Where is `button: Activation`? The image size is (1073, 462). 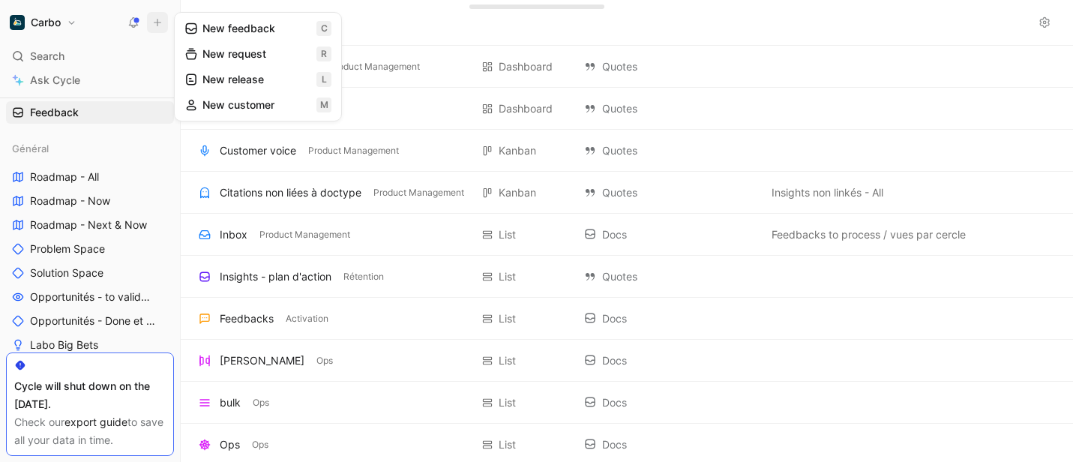 button: Activation is located at coordinates (307, 319).